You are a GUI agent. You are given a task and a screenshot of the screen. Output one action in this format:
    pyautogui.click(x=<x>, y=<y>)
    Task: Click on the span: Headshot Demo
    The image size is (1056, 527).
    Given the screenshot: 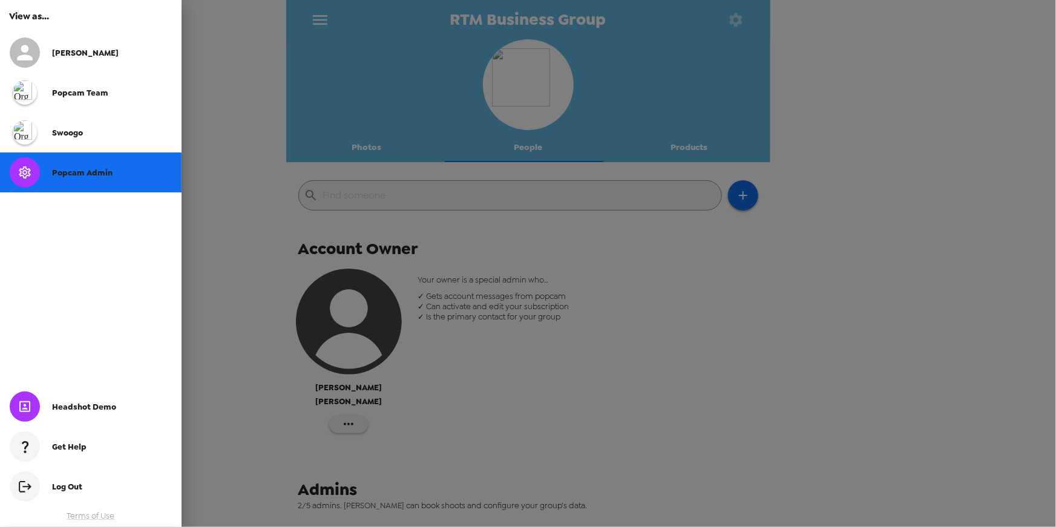 What is the action you would take?
    pyautogui.click(x=84, y=407)
    